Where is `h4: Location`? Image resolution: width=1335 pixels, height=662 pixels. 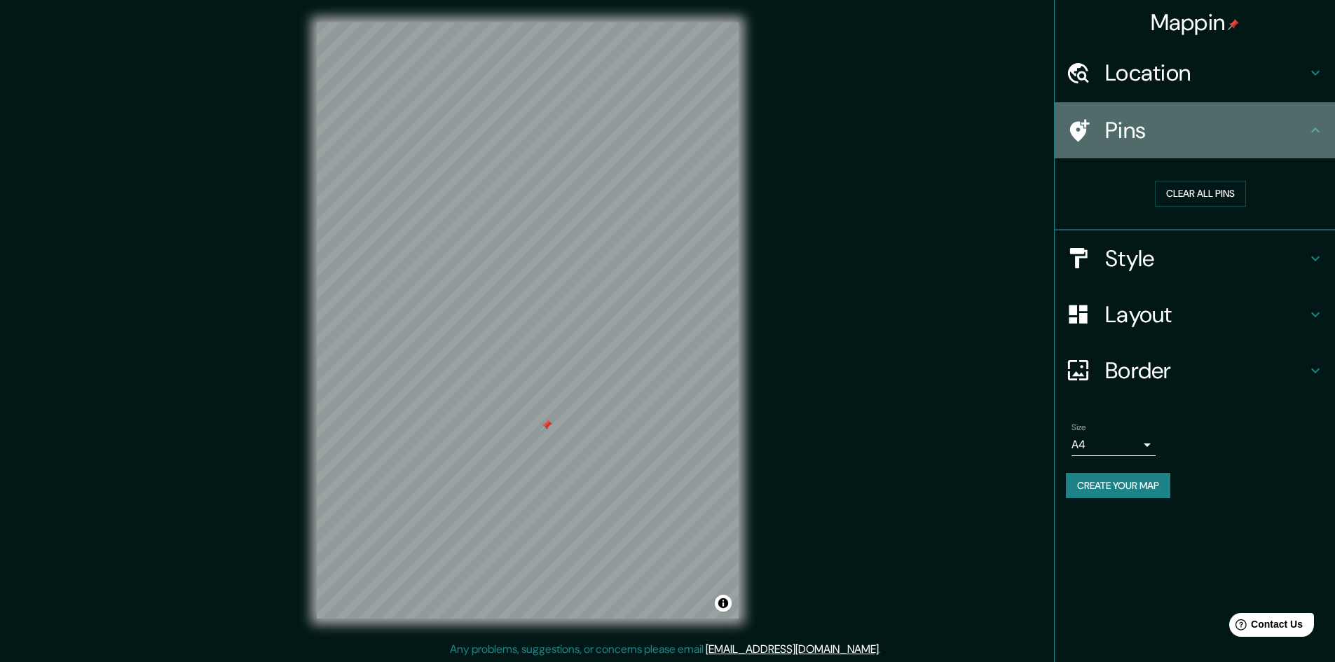
h4: Location is located at coordinates (1206, 73).